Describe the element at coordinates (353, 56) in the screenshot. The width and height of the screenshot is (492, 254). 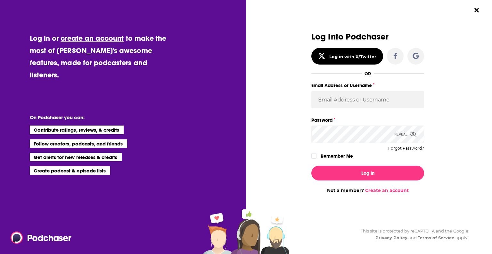
I see `div: Log in with X/Twitter` at that location.